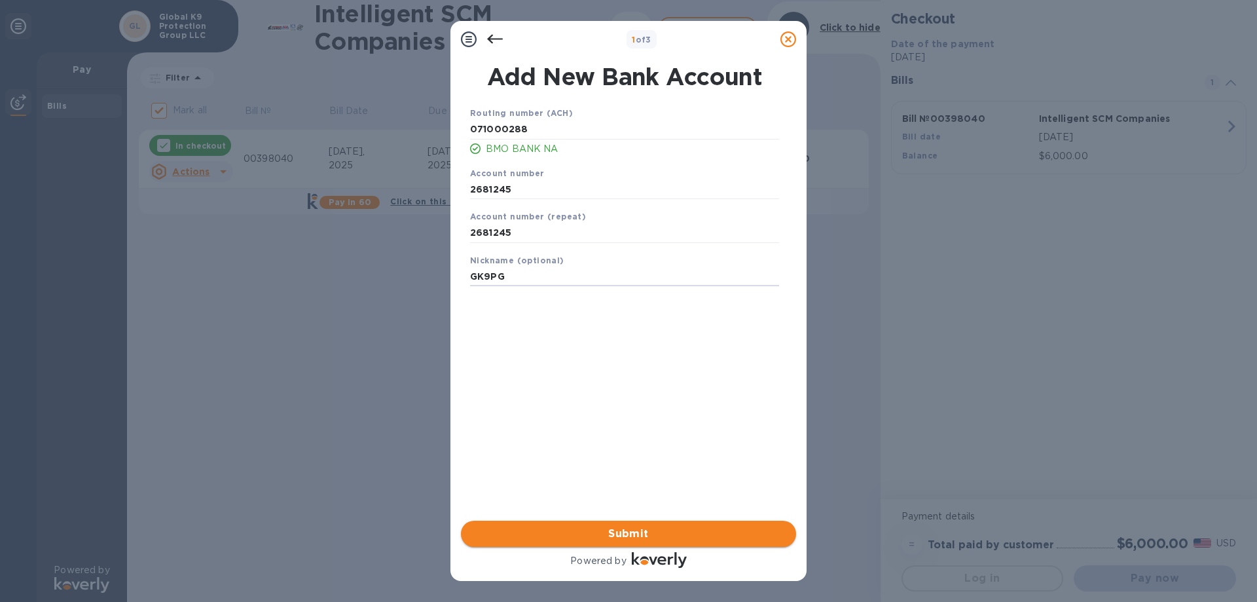  I want to click on p: BMO BANK NA, so click(632, 149).